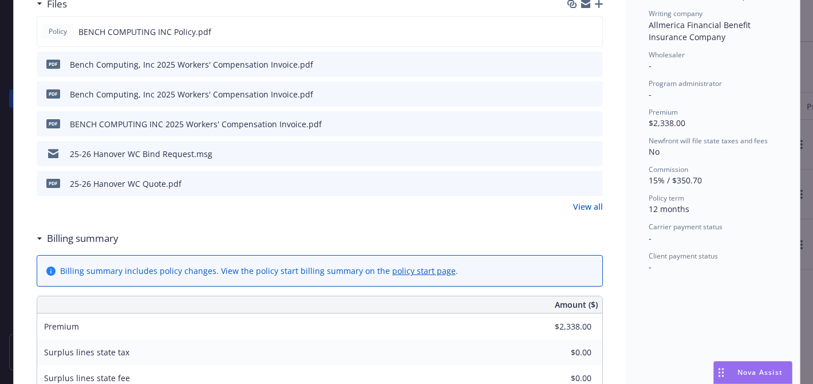 The height and width of the screenshot is (384, 813). What do you see at coordinates (654, 151) in the screenshot?
I see `span: No` at bounding box center [654, 151].